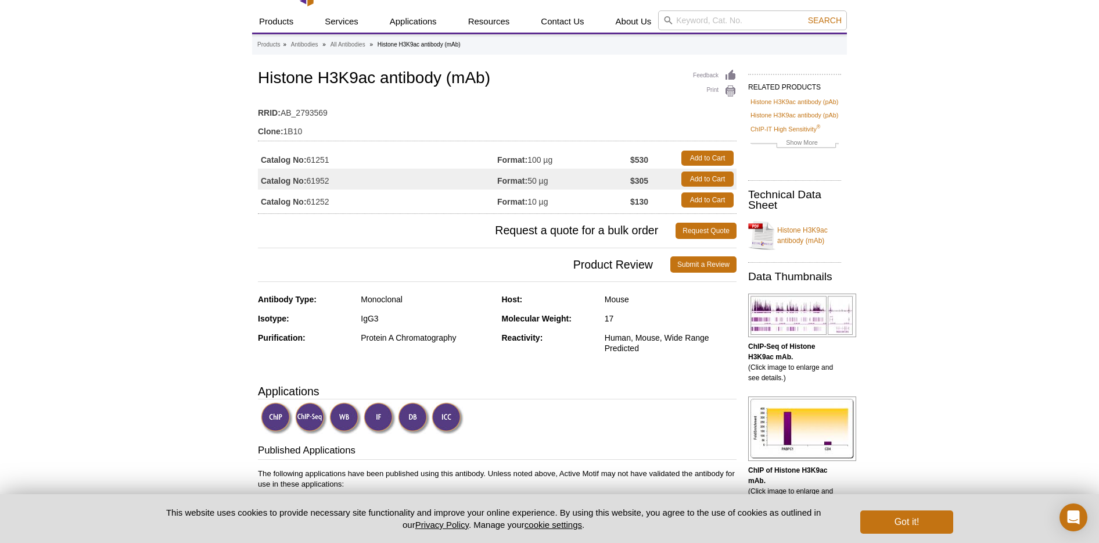 This screenshot has height=543, width=1099. Describe the element at coordinates (379, 418) in the screenshot. I see `img: Immunofluorescence Validated` at that location.